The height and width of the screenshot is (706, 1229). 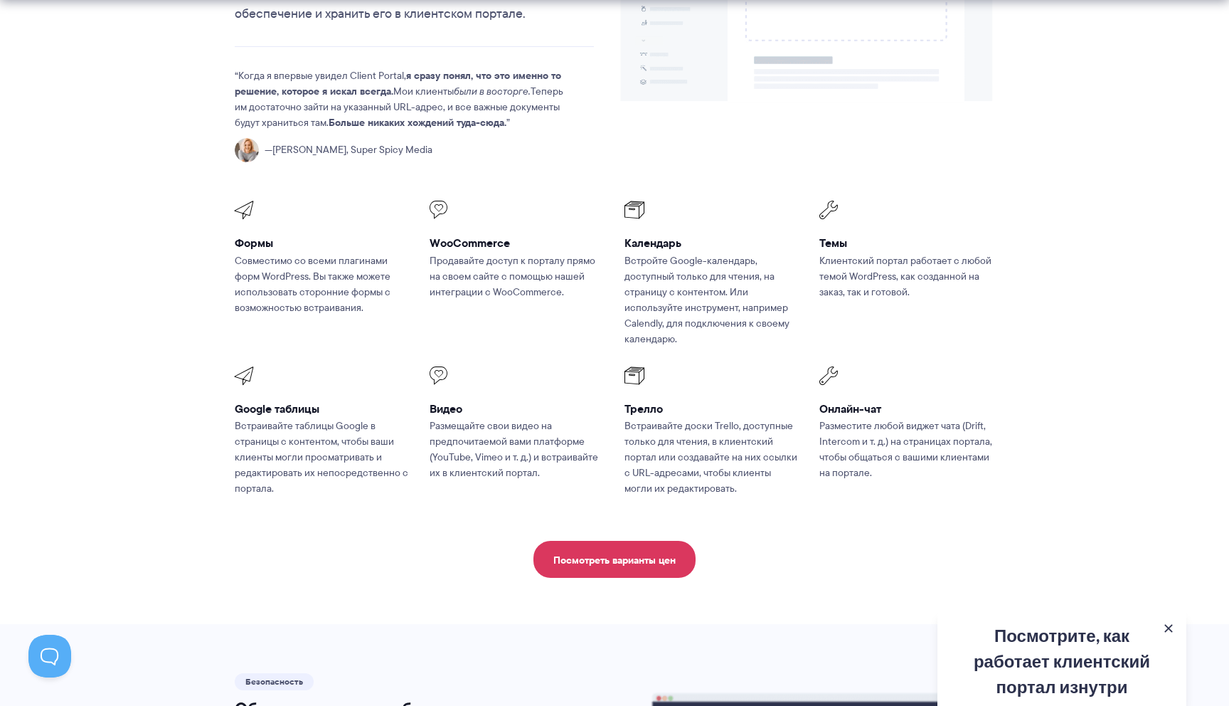 What do you see at coordinates (277, 408) in the screenshot?
I see `font: Google таблицы` at bounding box center [277, 408].